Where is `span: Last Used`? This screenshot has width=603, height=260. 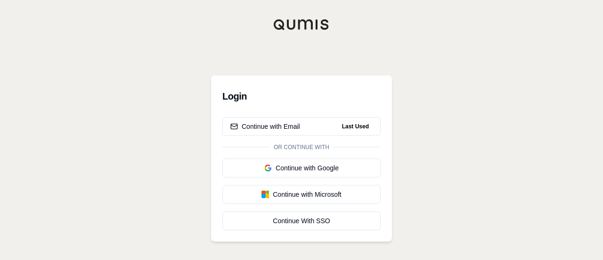
span: Last Used is located at coordinates (355, 126).